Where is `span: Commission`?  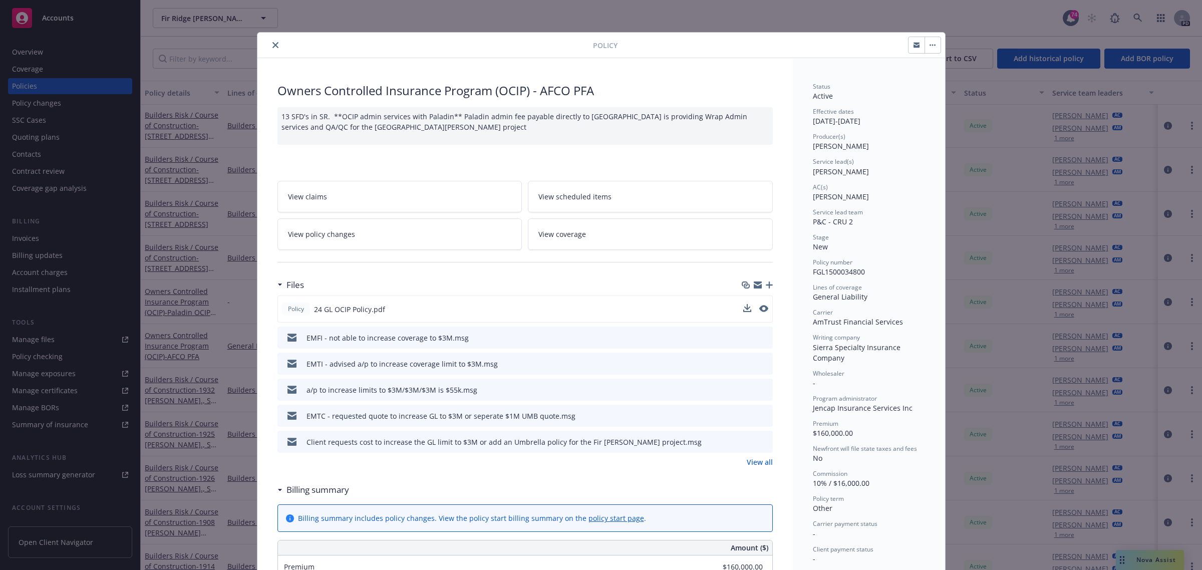 span: Commission is located at coordinates (830, 473).